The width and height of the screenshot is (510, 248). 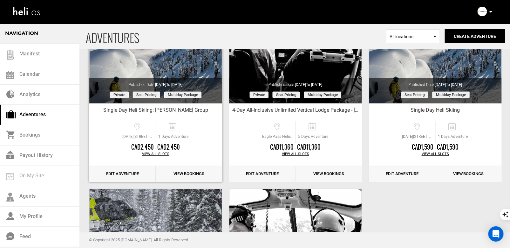 I want to click on button: Create Adventure, so click(x=475, y=36).